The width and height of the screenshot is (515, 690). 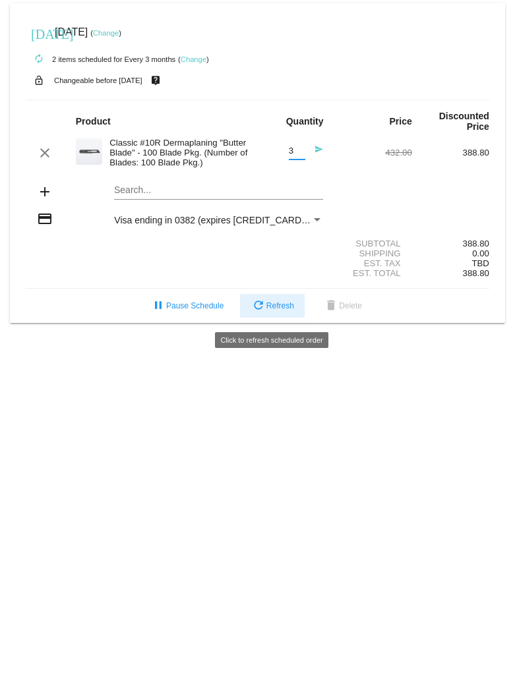 I want to click on input: Quantity, so click(x=296, y=151).